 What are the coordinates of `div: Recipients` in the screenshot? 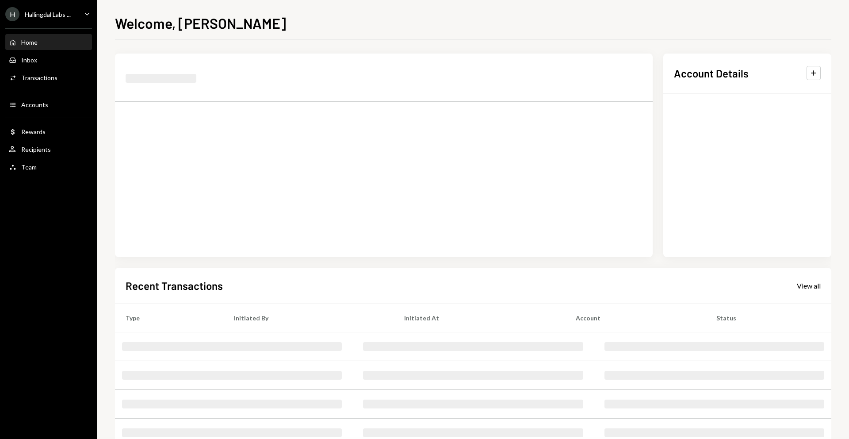 It's located at (36, 149).